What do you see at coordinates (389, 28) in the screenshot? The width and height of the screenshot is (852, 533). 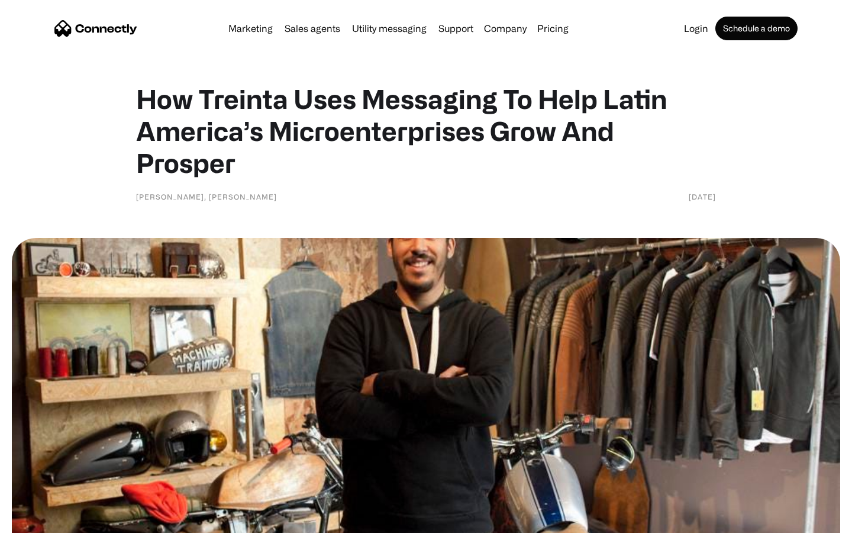 I see `a: Utility messaging` at bounding box center [389, 28].